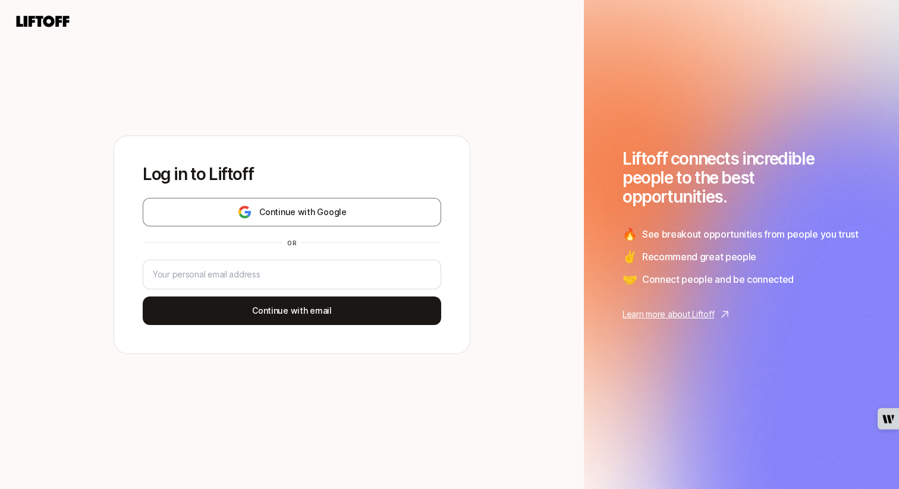  I want to click on div: or, so click(292, 243).